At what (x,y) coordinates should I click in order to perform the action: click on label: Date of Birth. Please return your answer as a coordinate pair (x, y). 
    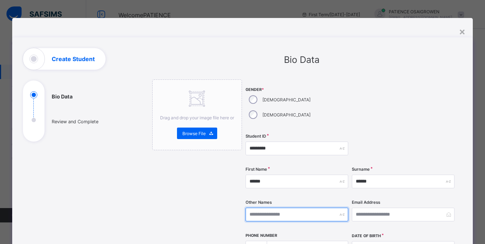
    Looking at the image, I should click on (366, 235).